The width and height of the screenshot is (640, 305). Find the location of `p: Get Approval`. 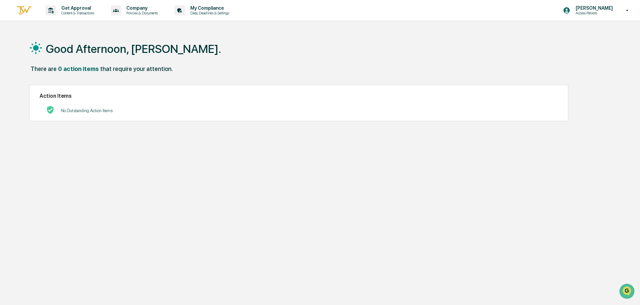

p: Get Approval is located at coordinates (77, 8).